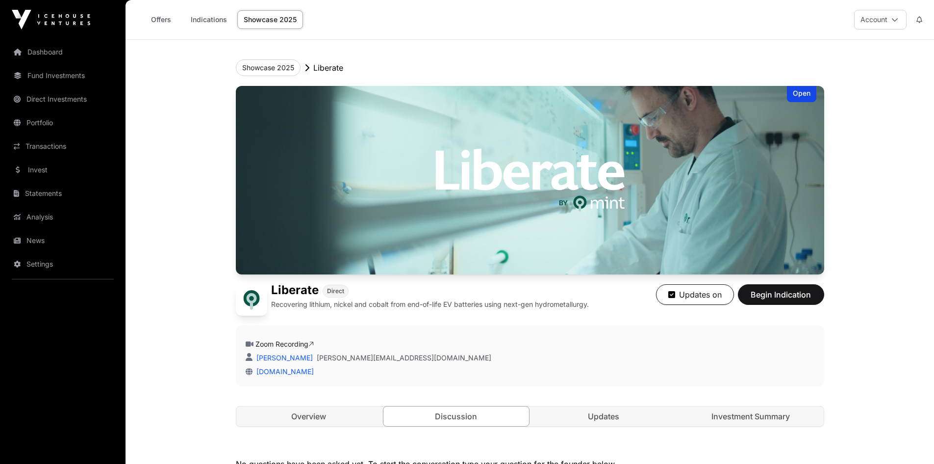 The height and width of the screenshot is (464, 934). Describe the element at coordinates (63, 193) in the screenshot. I see `a: Statements` at that location.